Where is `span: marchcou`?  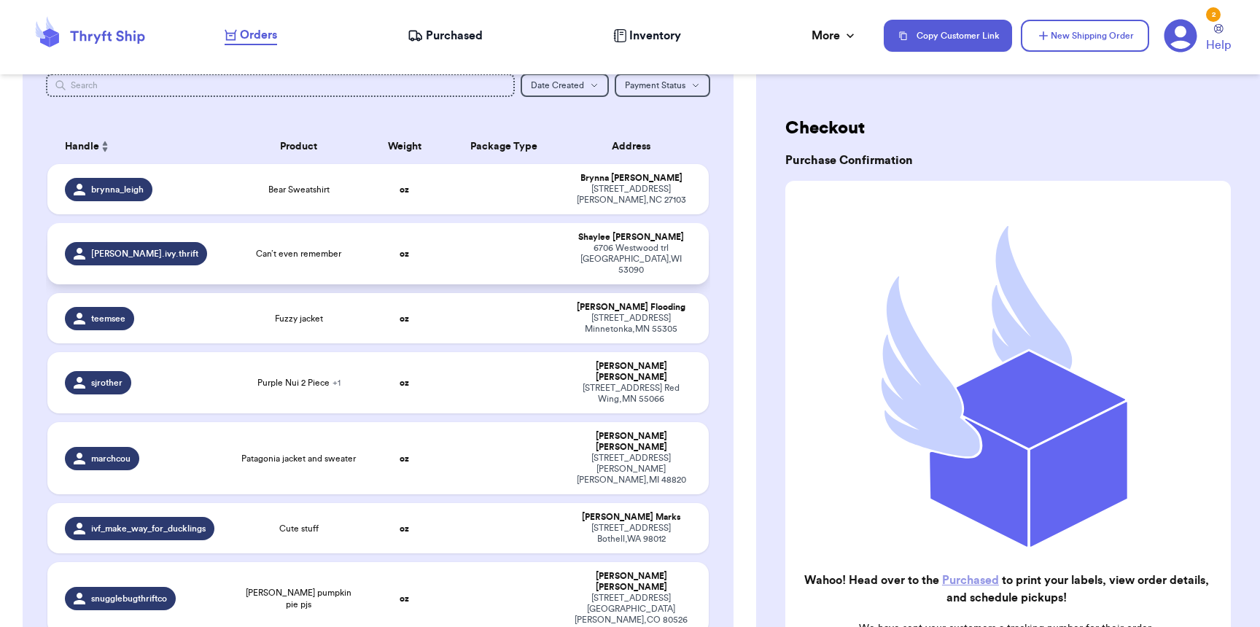
span: marchcou is located at coordinates (111, 459).